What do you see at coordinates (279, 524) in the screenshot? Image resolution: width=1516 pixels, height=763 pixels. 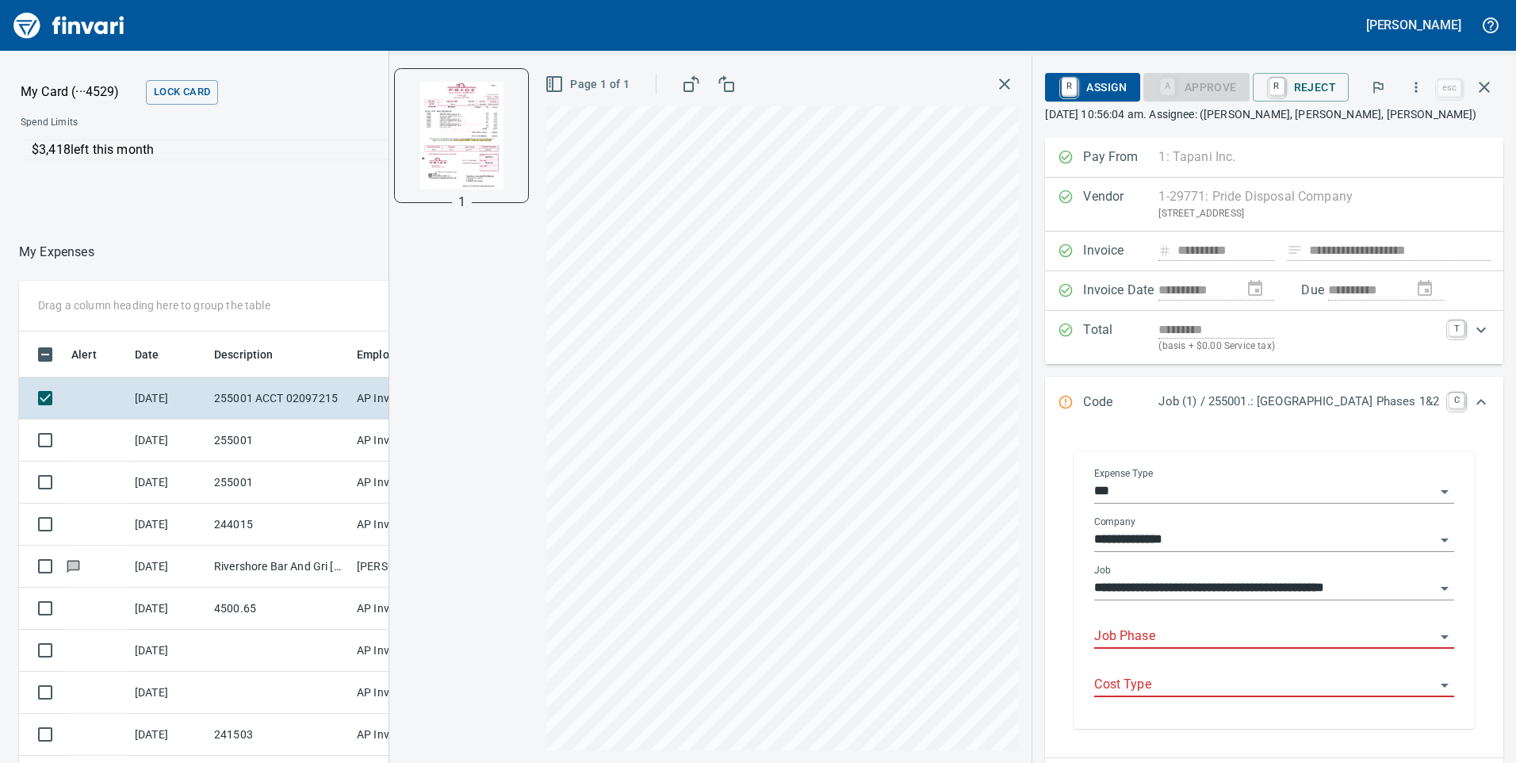 I see `td: 244015` at bounding box center [279, 524].